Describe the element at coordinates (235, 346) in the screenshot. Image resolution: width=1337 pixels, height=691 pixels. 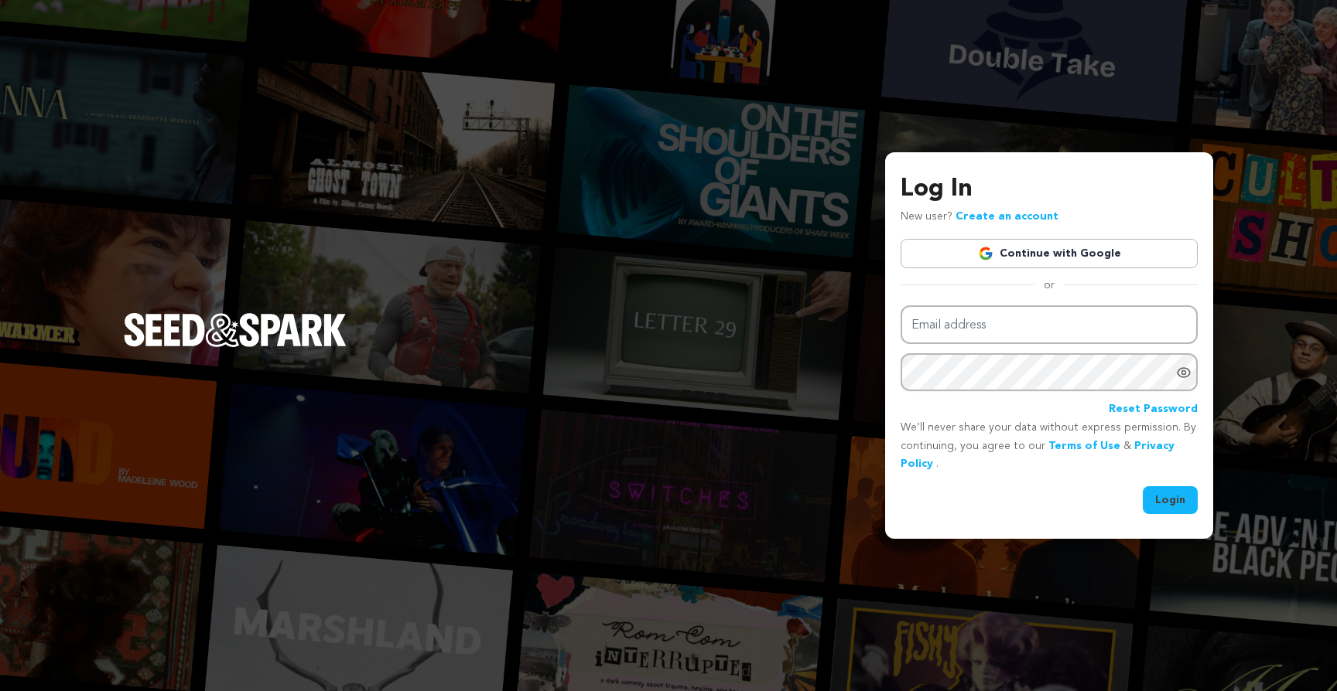
I see `a: Seed&Spark Homepage` at that location.